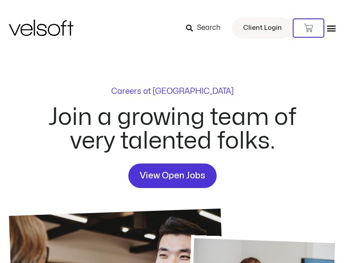 Image resolution: width=345 pixels, height=263 pixels. Describe the element at coordinates (262, 28) in the screenshot. I see `span: Client Login` at that location.